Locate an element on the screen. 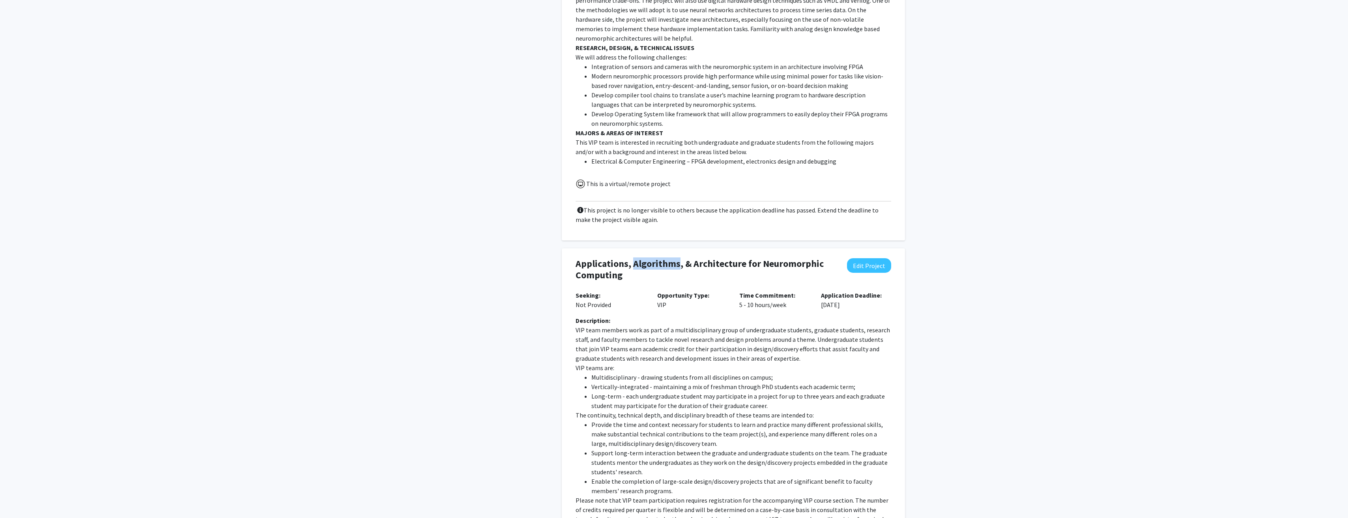 This screenshot has height=518, width=1348. li: Multidisciplinary - drawing students from all disciplines on campus; is located at coordinates (741, 378).